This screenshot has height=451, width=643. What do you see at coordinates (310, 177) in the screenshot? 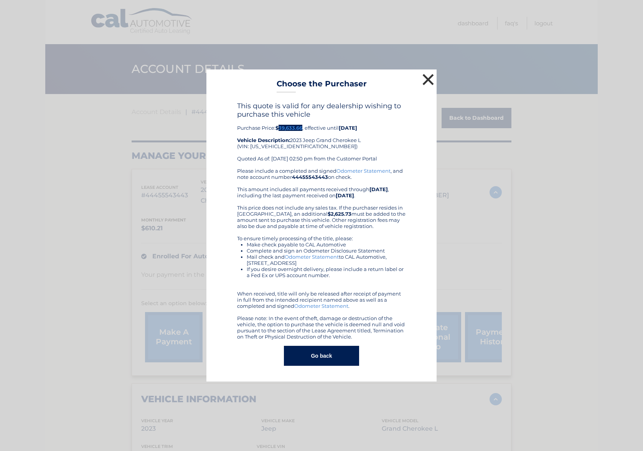
I see `b: 44455543443` at bounding box center [310, 177].